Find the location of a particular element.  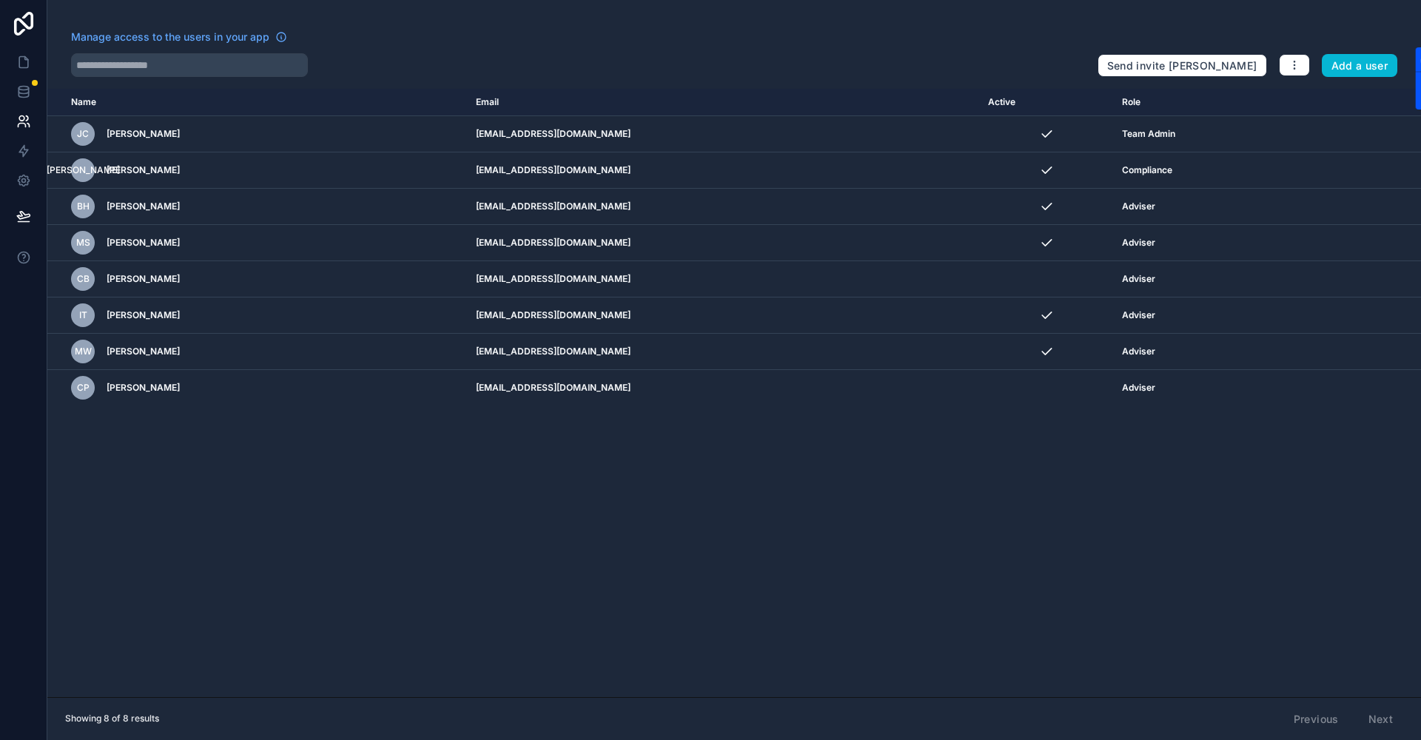

a: Manage access to the users in your app is located at coordinates (179, 37).